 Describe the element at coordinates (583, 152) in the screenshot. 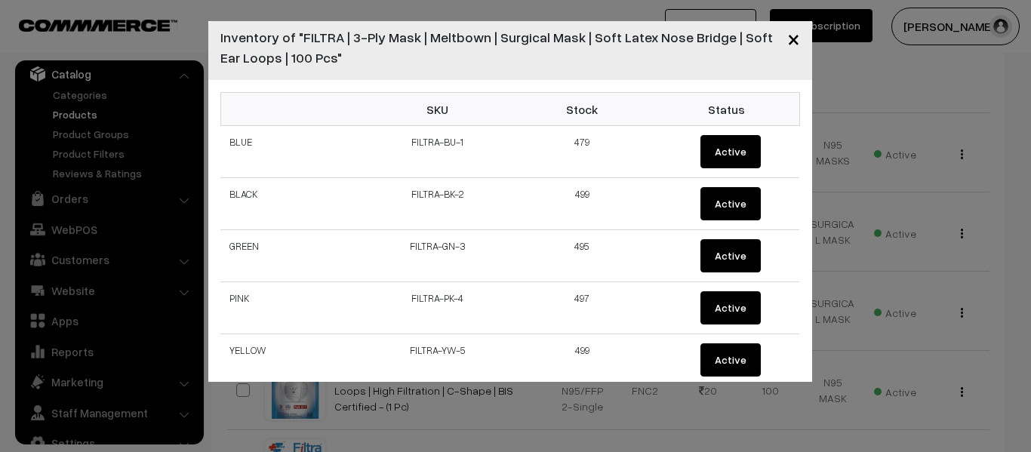

I see `td: 479` at that location.